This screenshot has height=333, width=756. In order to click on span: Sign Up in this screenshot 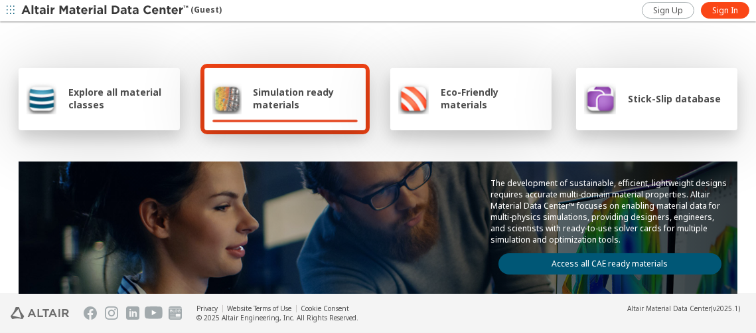, I will do `click(668, 11)`.